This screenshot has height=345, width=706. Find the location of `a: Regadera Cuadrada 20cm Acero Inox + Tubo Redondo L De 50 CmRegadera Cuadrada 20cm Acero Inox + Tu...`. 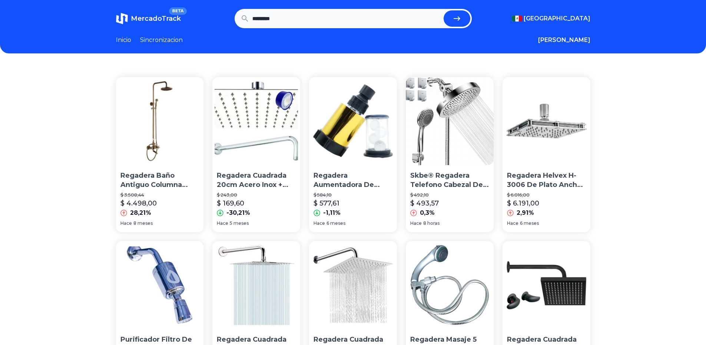

a: Regadera Cuadrada 20cm Acero Inox + Tubo Redondo L De 50 CmRegadera Cuadrada 20cm Acero Inox + Tu... is located at coordinates (256, 155).